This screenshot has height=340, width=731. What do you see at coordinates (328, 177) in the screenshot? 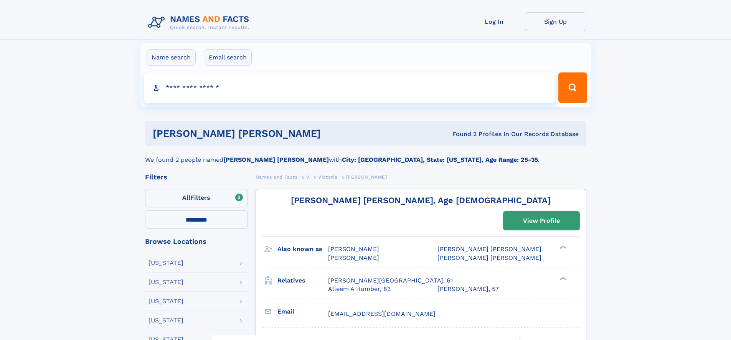
I see `a: Victoria` at bounding box center [328, 177].